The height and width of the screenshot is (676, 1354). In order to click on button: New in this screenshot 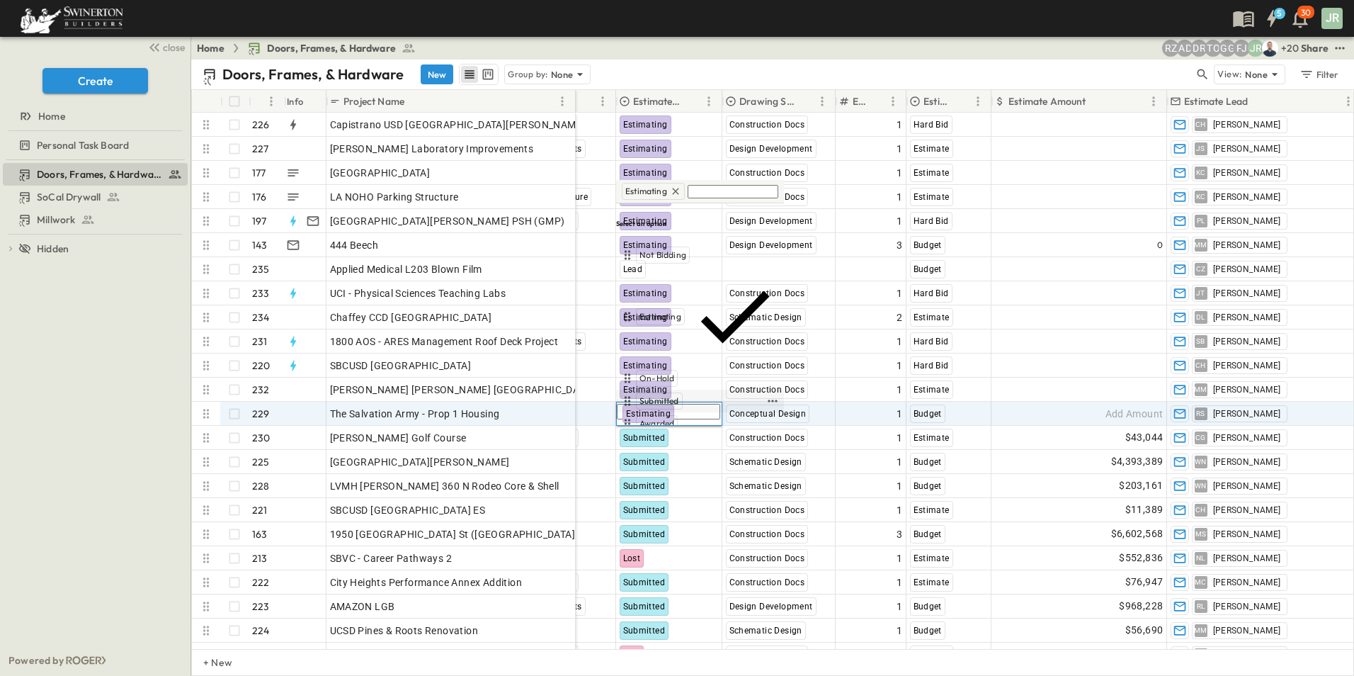, I will do `click(437, 74)`.